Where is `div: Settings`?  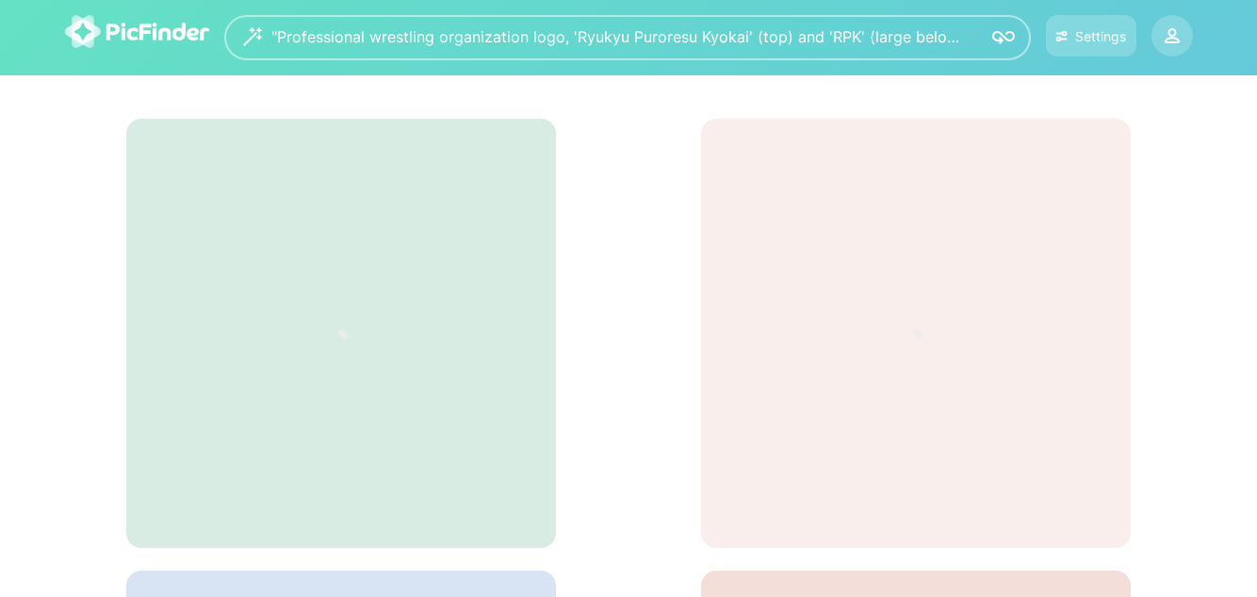 div: Settings is located at coordinates (1100, 36).